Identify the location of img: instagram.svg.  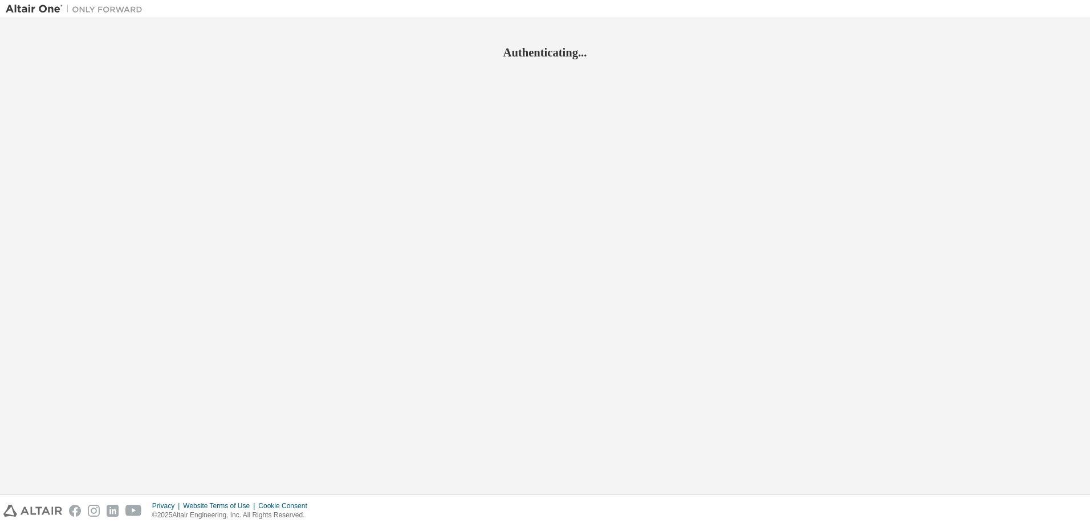
(93, 510).